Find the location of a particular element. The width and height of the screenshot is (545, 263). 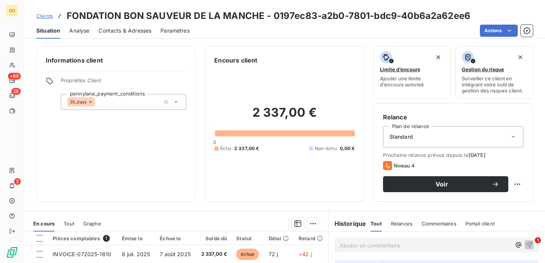

span: Voir is located at coordinates (442, 184).